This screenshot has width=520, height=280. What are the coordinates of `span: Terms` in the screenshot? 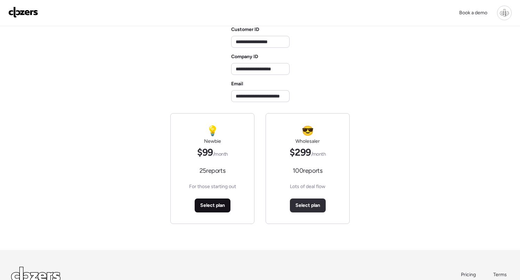 It's located at (500, 274).